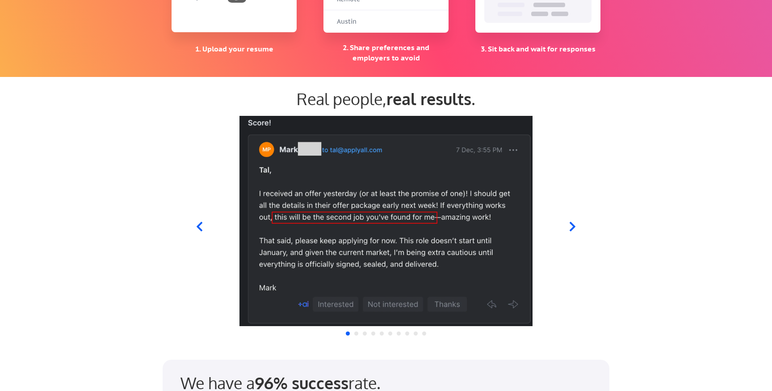  Describe the element at coordinates (234, 49) in the screenshot. I see `div: 1. Upload your resume` at that location.